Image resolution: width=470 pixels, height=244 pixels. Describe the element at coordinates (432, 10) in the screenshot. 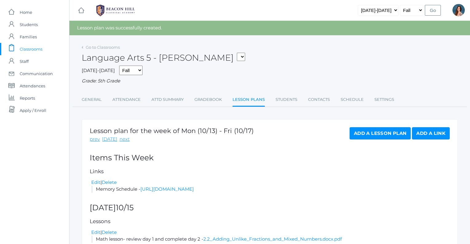

I see `input: Go` at that location.